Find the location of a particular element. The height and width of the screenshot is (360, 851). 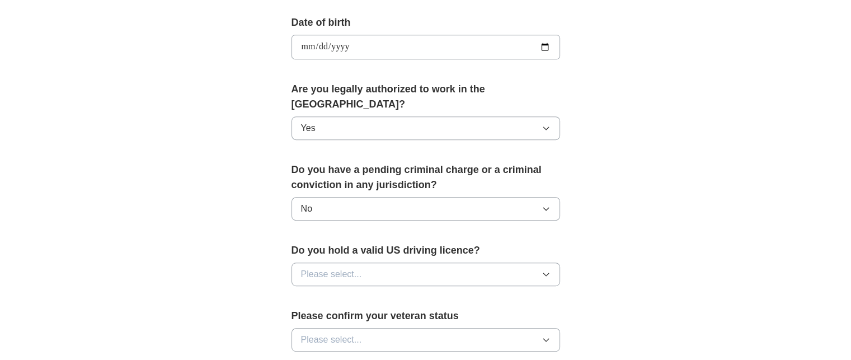

button: Yes is located at coordinates (426, 128).